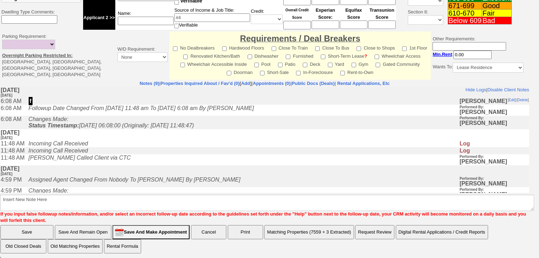 The width and height of the screenshot is (539, 258). What do you see at coordinates (194, 47) in the screenshot?
I see `label: No Dealbreakers` at bounding box center [194, 47].